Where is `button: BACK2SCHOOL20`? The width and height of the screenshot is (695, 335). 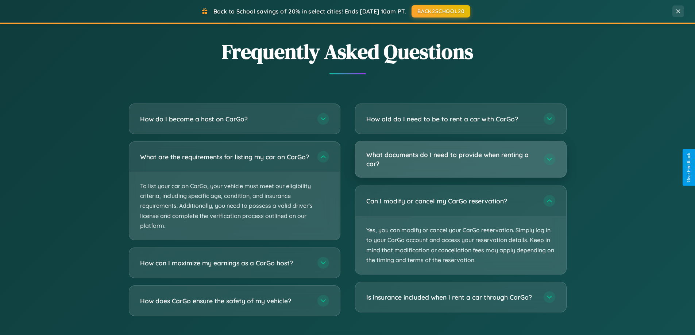 button: BACK2SCHOOL20 is located at coordinates (441, 11).